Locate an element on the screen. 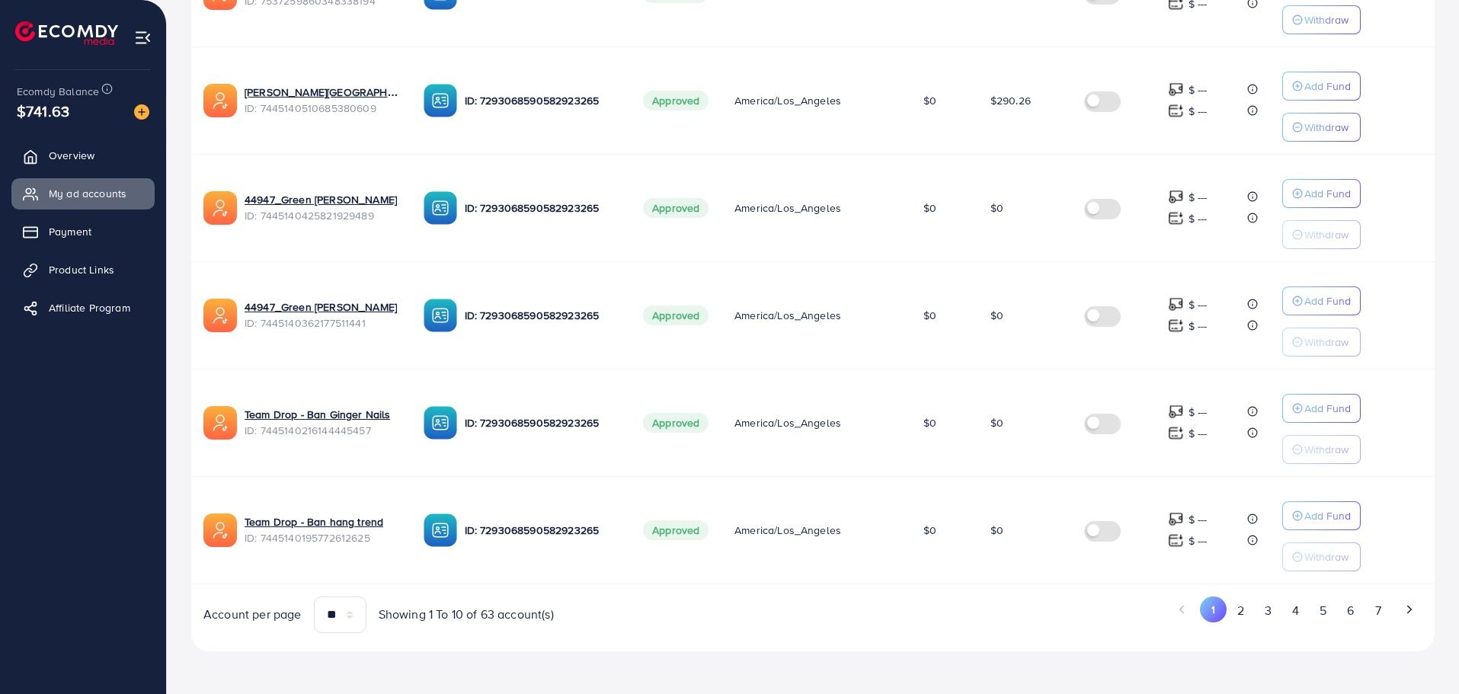 Image resolution: width=1459 pixels, height=694 pixels. span: ID: 7445140216144445457 is located at coordinates (322, 431).